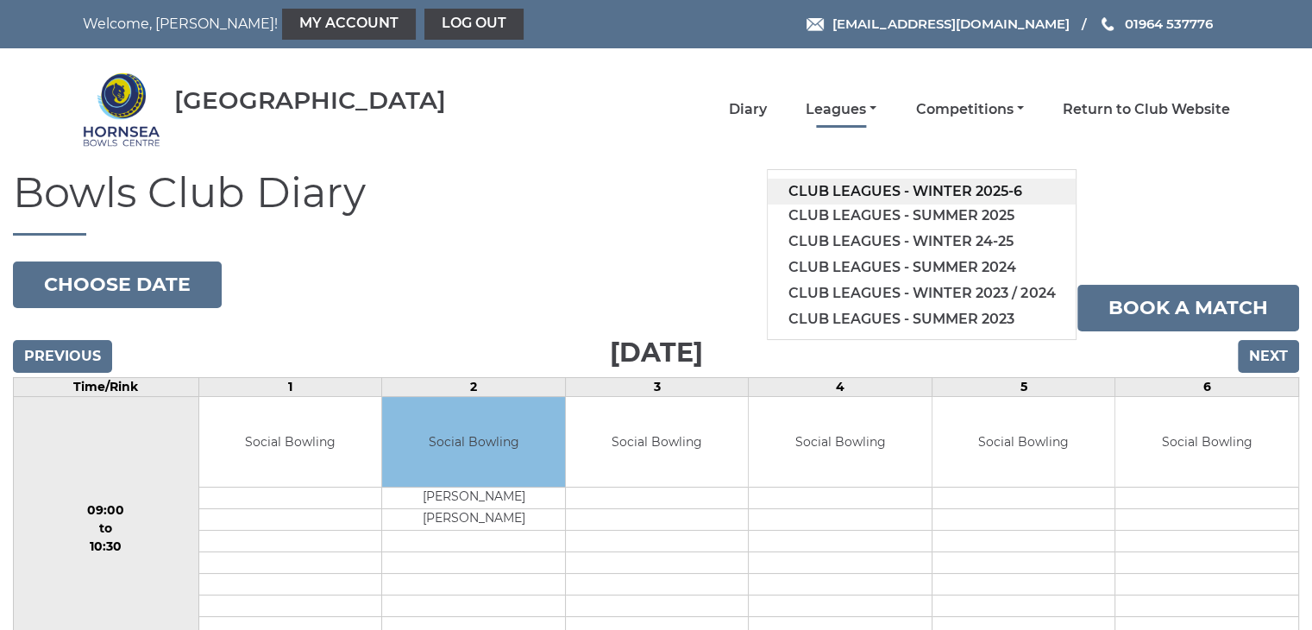 Image resolution: width=1312 pixels, height=630 pixels. I want to click on img: Email, so click(815, 24).